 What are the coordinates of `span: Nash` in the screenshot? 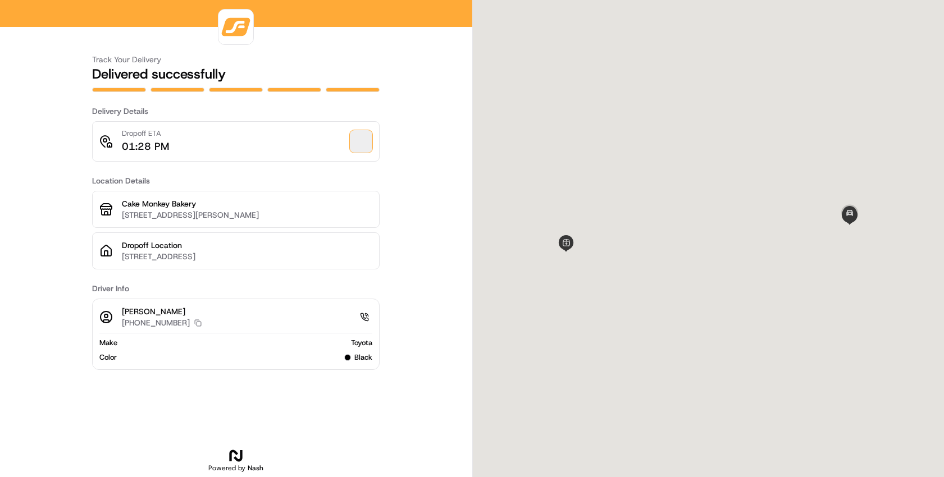 It's located at (256, 468).